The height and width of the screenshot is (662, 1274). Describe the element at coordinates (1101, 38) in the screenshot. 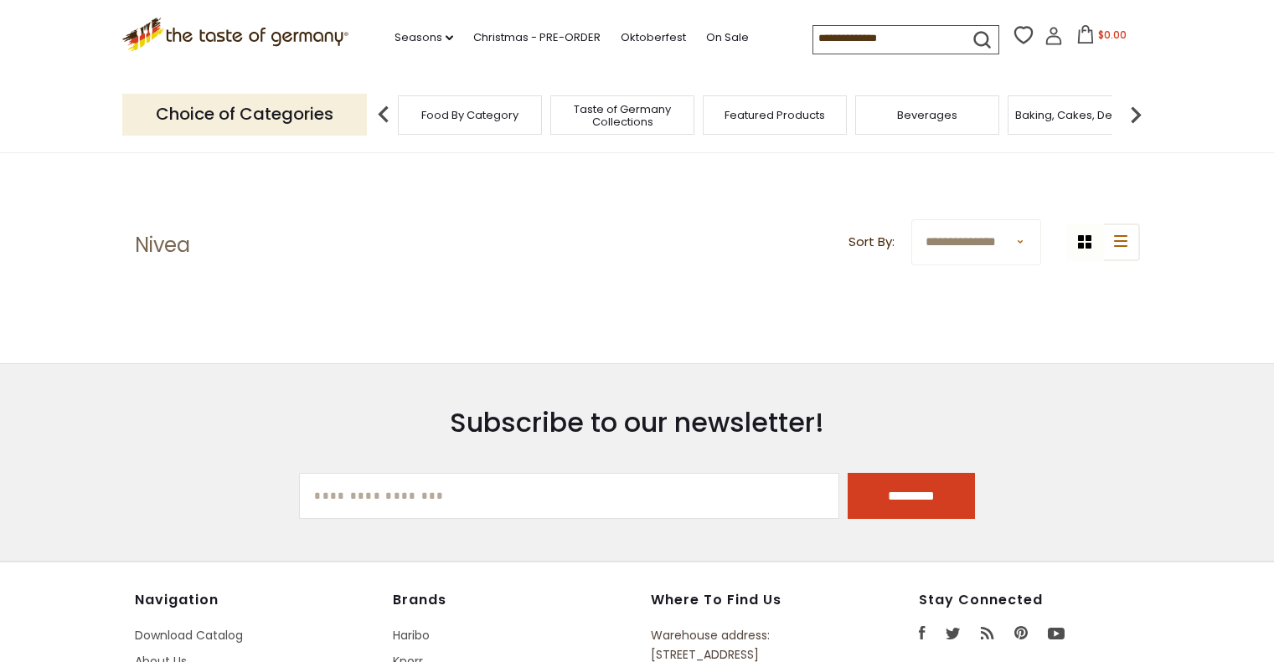

I see `button: $0.00` at that location.